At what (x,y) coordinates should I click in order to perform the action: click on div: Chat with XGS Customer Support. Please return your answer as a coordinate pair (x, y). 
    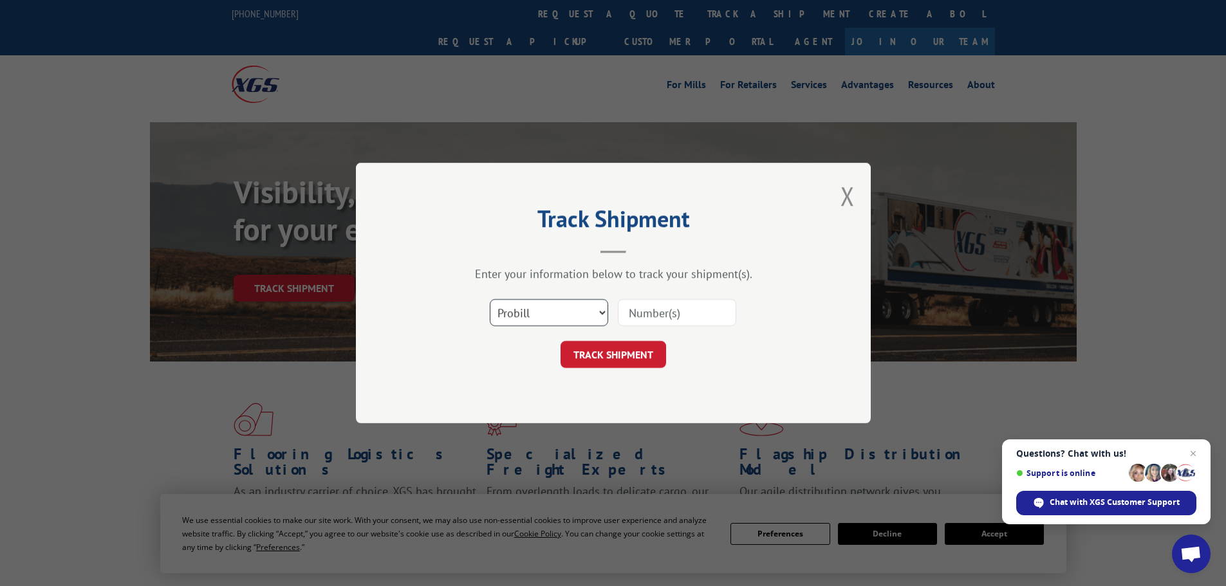
    Looking at the image, I should click on (1106, 503).